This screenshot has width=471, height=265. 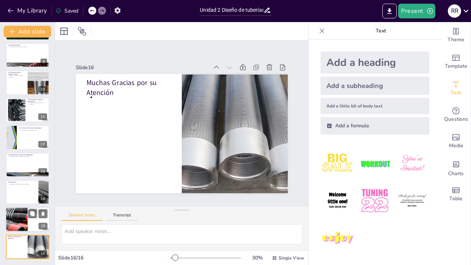 What do you see at coordinates (64, 31) in the screenshot?
I see `div: Layout` at bounding box center [64, 31].